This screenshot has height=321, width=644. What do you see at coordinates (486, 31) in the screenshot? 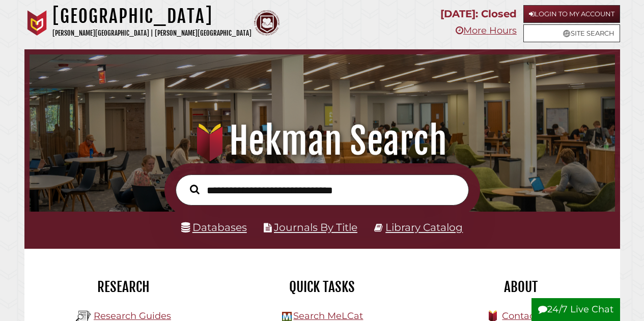
I see `a: More Hours` at bounding box center [486, 31].